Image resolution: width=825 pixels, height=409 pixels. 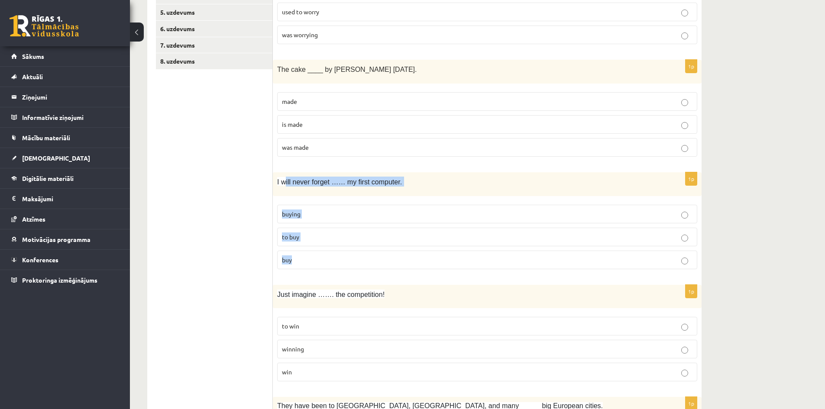 I want to click on input: was made, so click(x=684, y=148).